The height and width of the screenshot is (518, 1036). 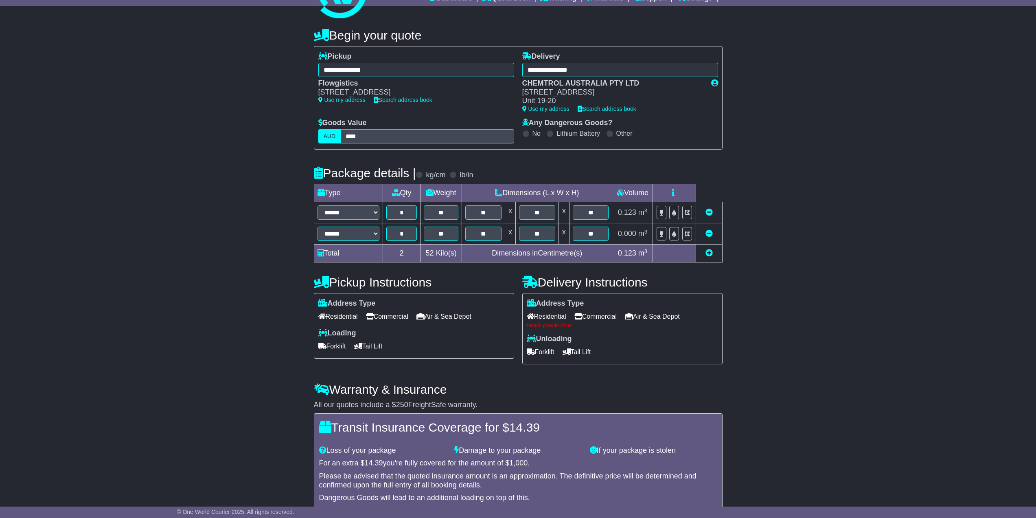 What do you see at coordinates (441, 193) in the screenshot?
I see `td: Weight` at bounding box center [441, 193].